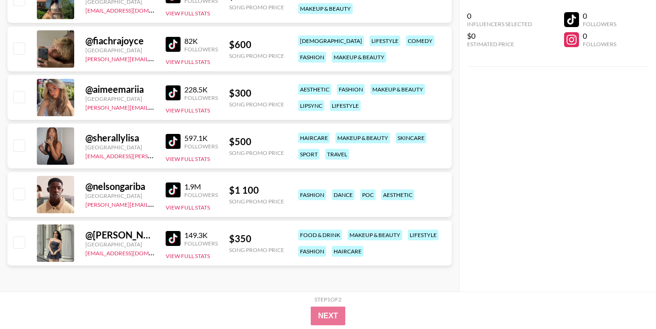  What do you see at coordinates (120, 41) in the screenshot?
I see `div: @ fiachrajoyce` at bounding box center [120, 41].